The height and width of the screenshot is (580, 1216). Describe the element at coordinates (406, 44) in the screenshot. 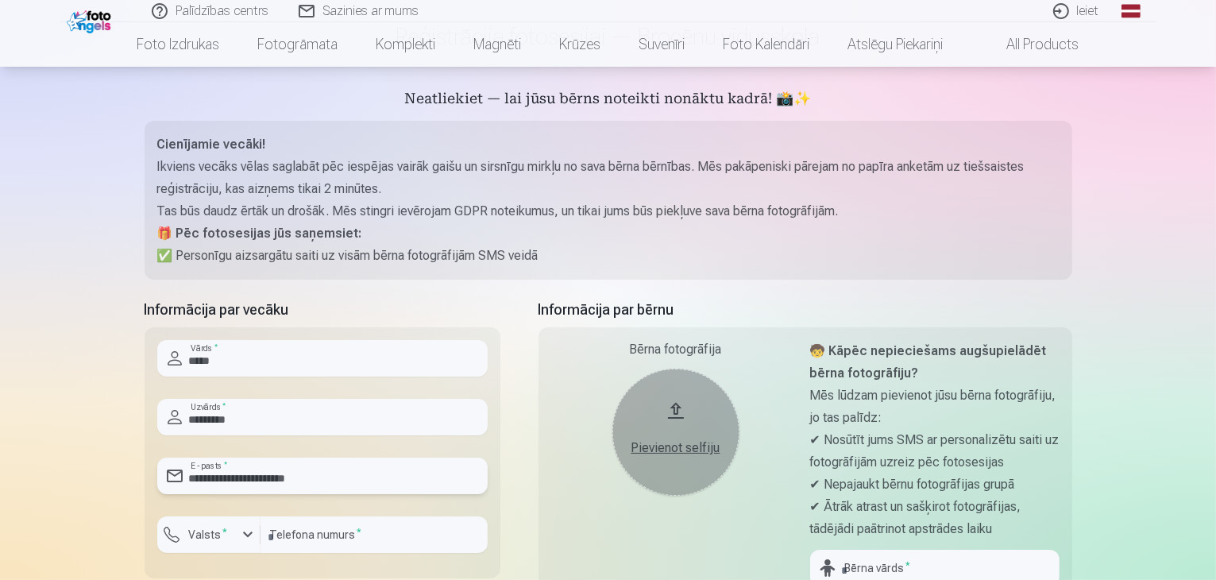

I see `a: Komplekti` at that location.